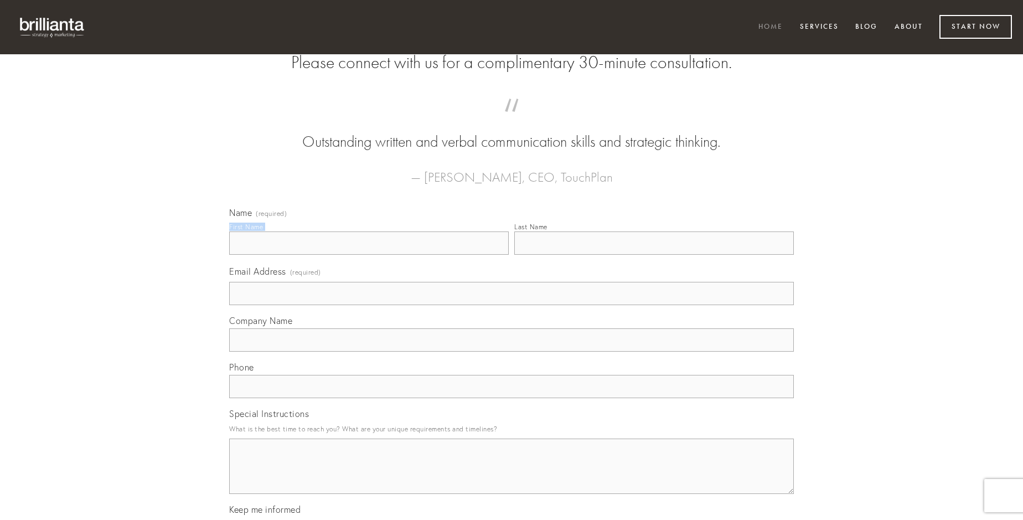  I want to click on span: Phone, so click(241, 367).